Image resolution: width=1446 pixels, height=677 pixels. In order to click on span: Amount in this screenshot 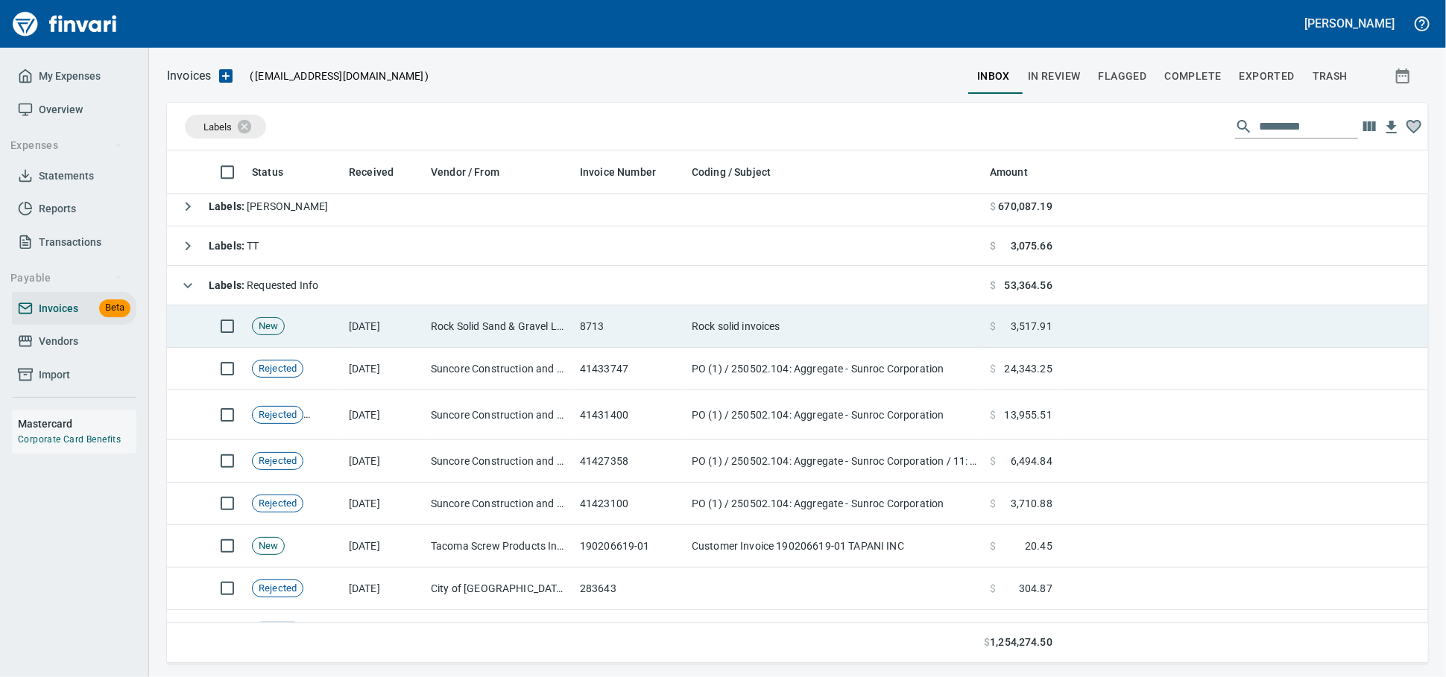, I will do `click(1018, 172)`.